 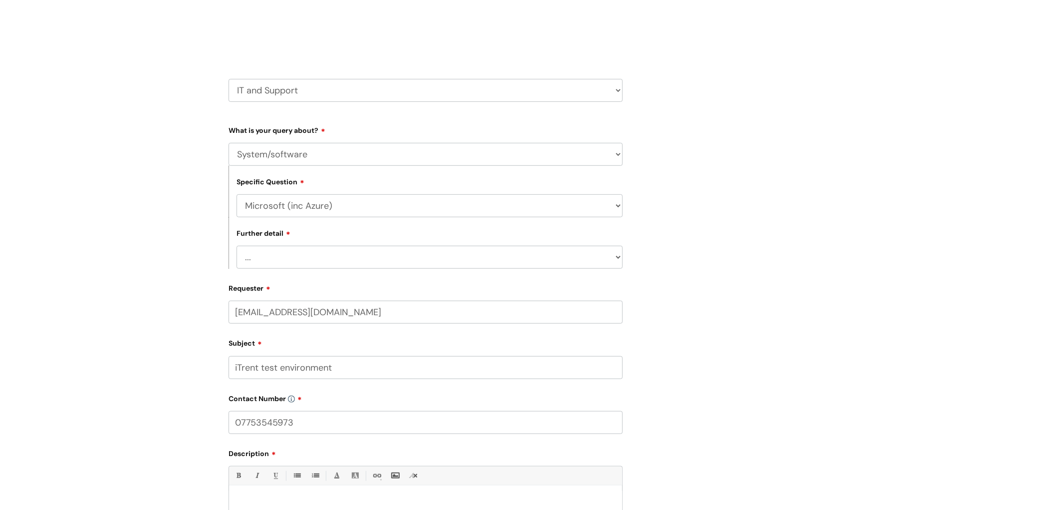 I want to click on label: Contact Number, so click(x=426, y=397).